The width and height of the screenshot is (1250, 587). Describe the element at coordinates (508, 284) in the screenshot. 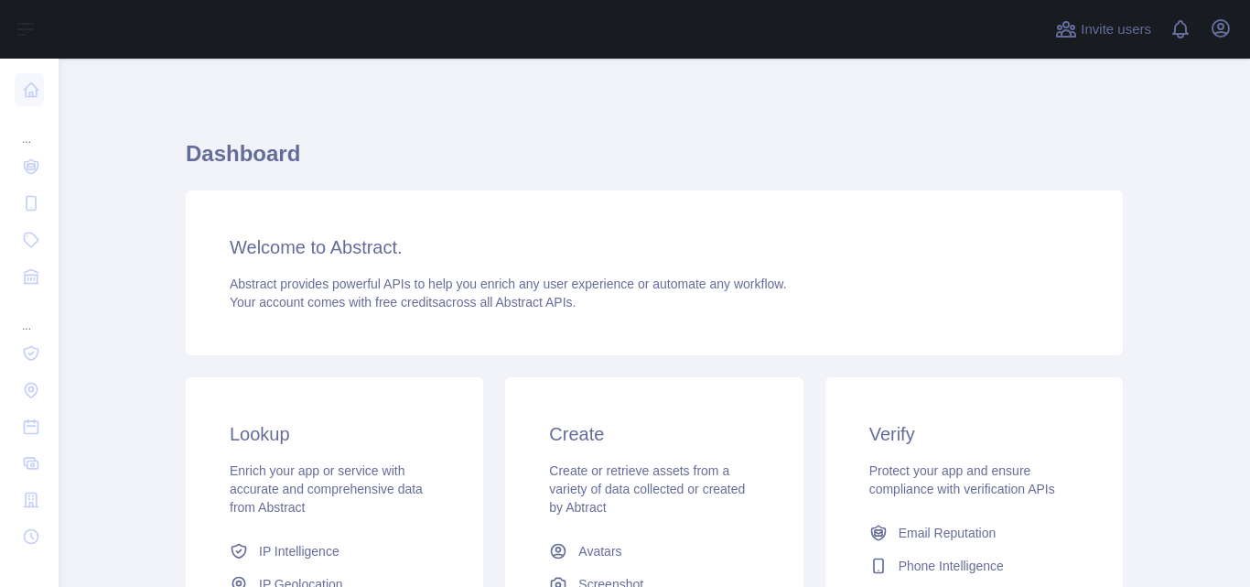

I see `span: Abstract provides powerful APIs to help you enrich any user experience or automate any workflow.` at that location.